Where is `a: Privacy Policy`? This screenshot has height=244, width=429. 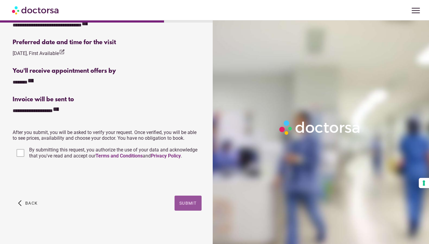 a: Privacy Policy is located at coordinates (166, 156).